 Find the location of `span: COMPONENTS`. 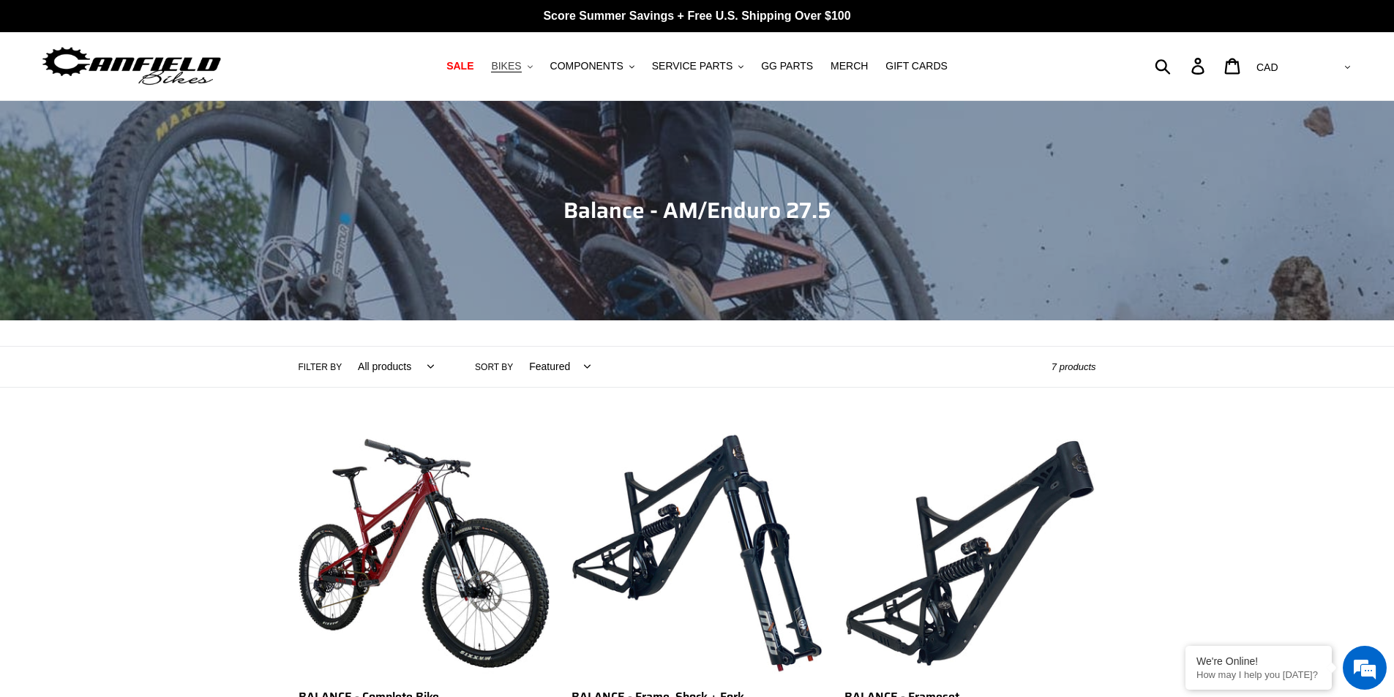

span: COMPONENTS is located at coordinates (587, 66).